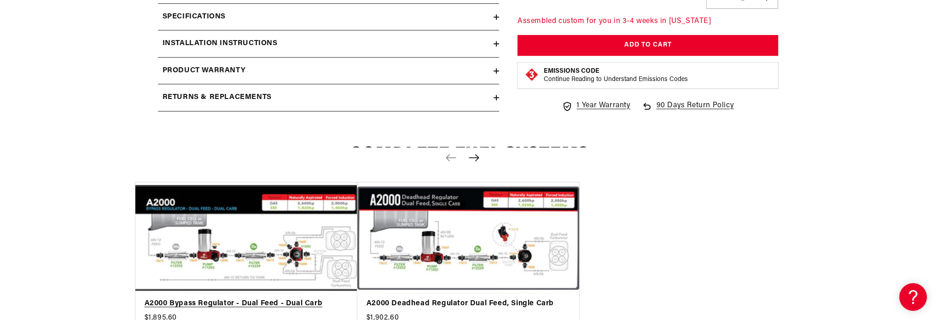  I want to click on a: A2000 Bypass Regulator - Dual Feed - Dual Carb, so click(242, 304).